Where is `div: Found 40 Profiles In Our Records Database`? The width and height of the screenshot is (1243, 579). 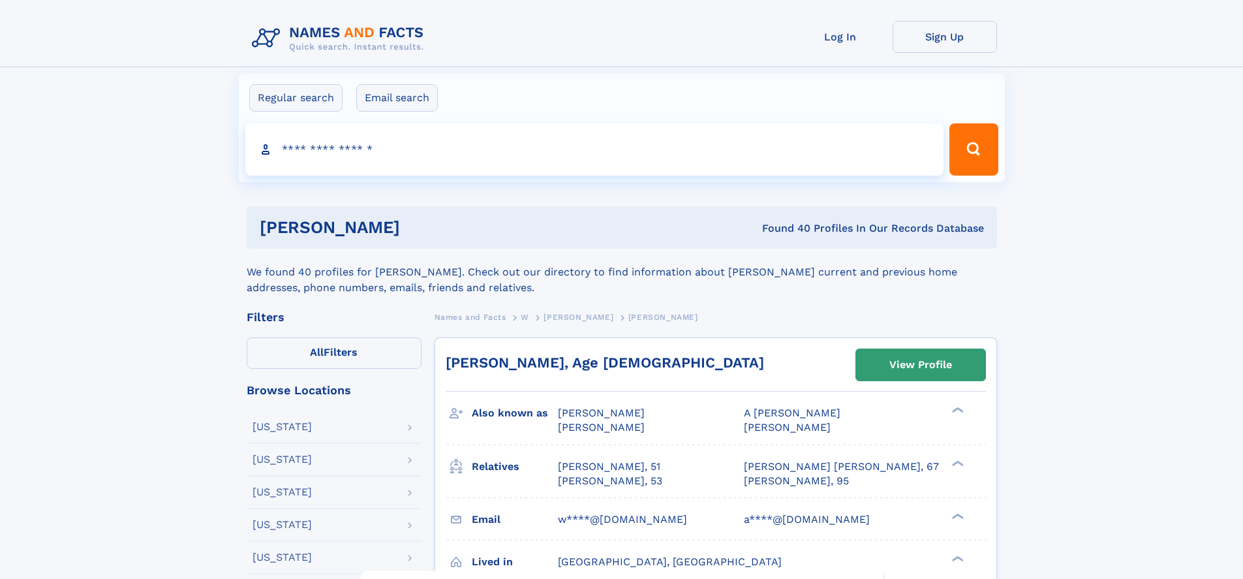
div: Found 40 Profiles In Our Records Database is located at coordinates (782, 228).